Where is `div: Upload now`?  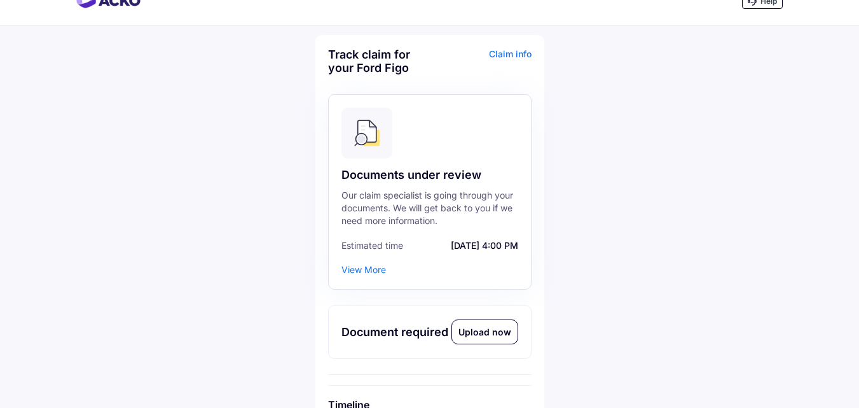
div: Upload now is located at coordinates (485, 331).